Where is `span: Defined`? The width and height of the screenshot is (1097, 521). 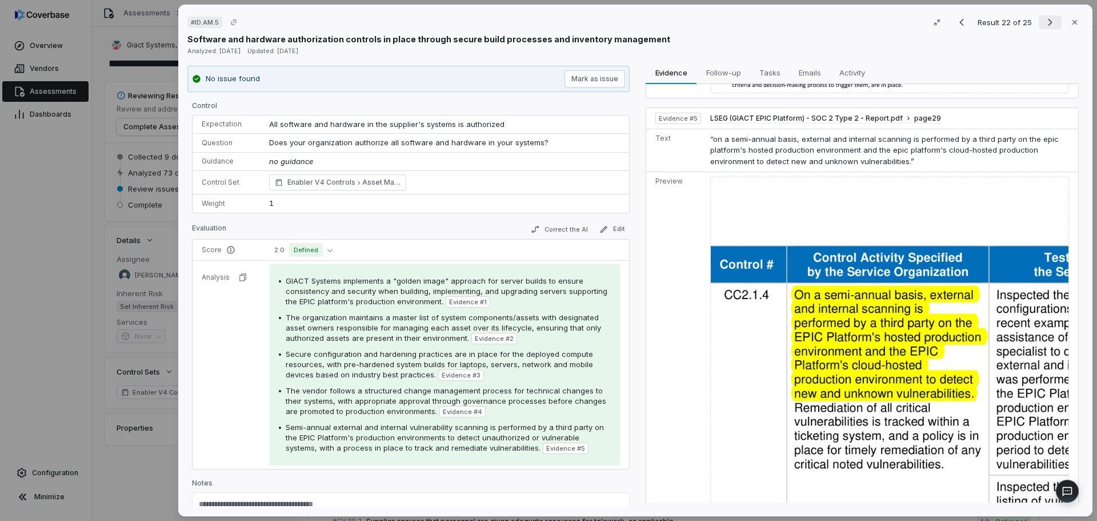
span: Defined is located at coordinates (306, 250).